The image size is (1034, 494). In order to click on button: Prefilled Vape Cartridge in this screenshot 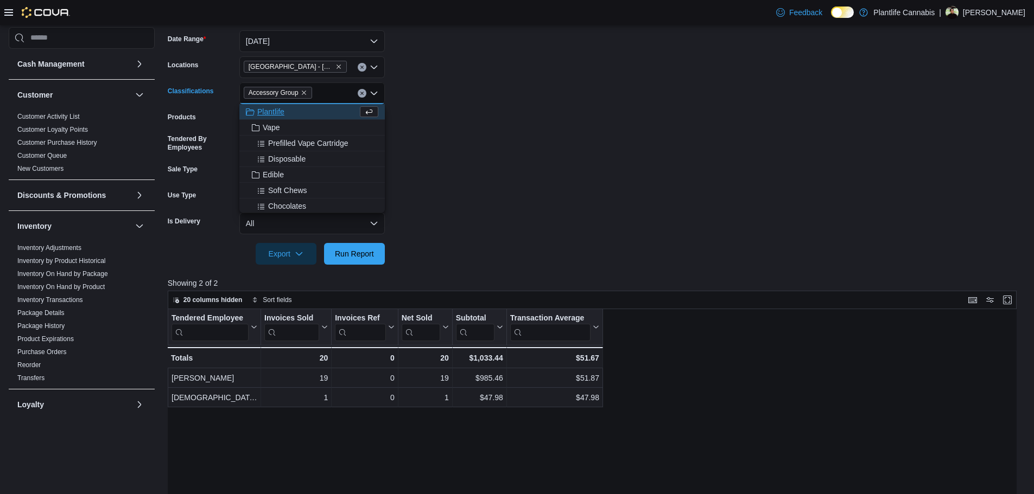, I will do `click(312, 143)`.